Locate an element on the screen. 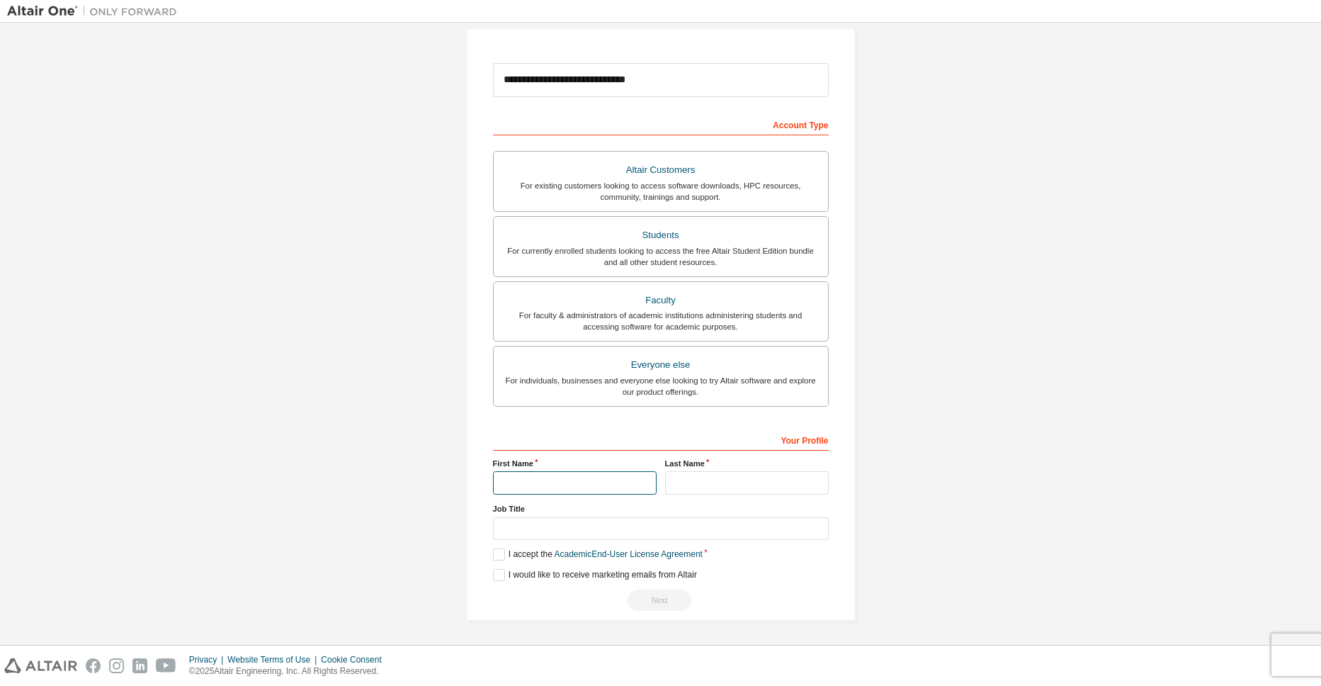 The width and height of the screenshot is (1321, 686). div: Account Type is located at coordinates (661, 124).